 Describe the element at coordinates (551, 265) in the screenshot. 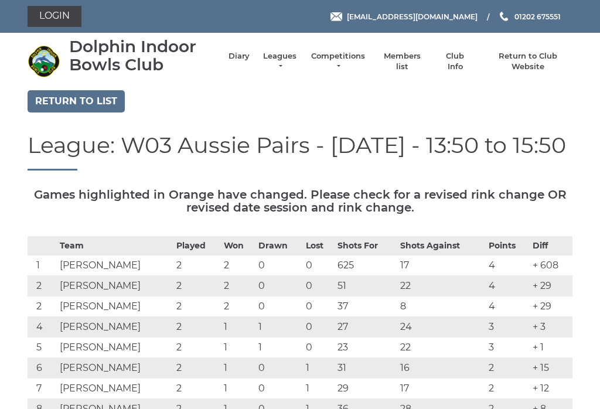

I see `td: + 608` at that location.